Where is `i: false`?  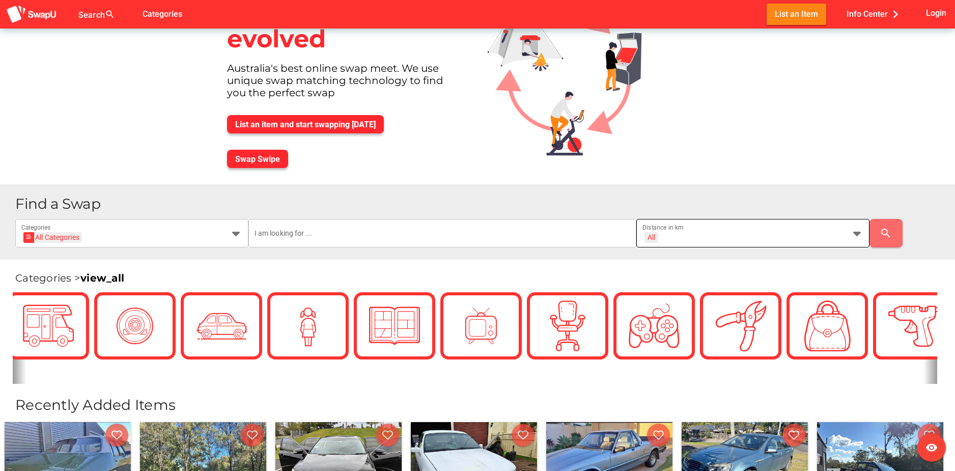
i: false is located at coordinates (133, 14).